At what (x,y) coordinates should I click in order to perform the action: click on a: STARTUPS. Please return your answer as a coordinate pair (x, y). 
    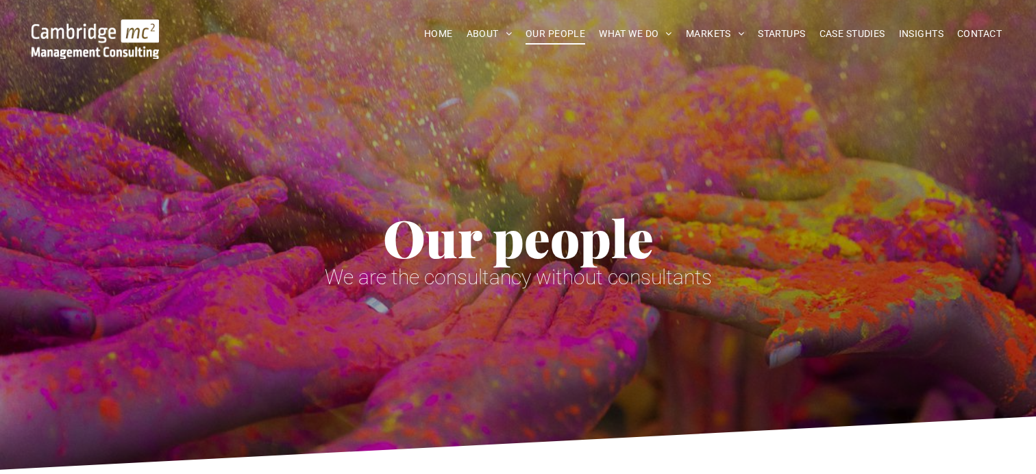
    Looking at the image, I should click on (781, 34).